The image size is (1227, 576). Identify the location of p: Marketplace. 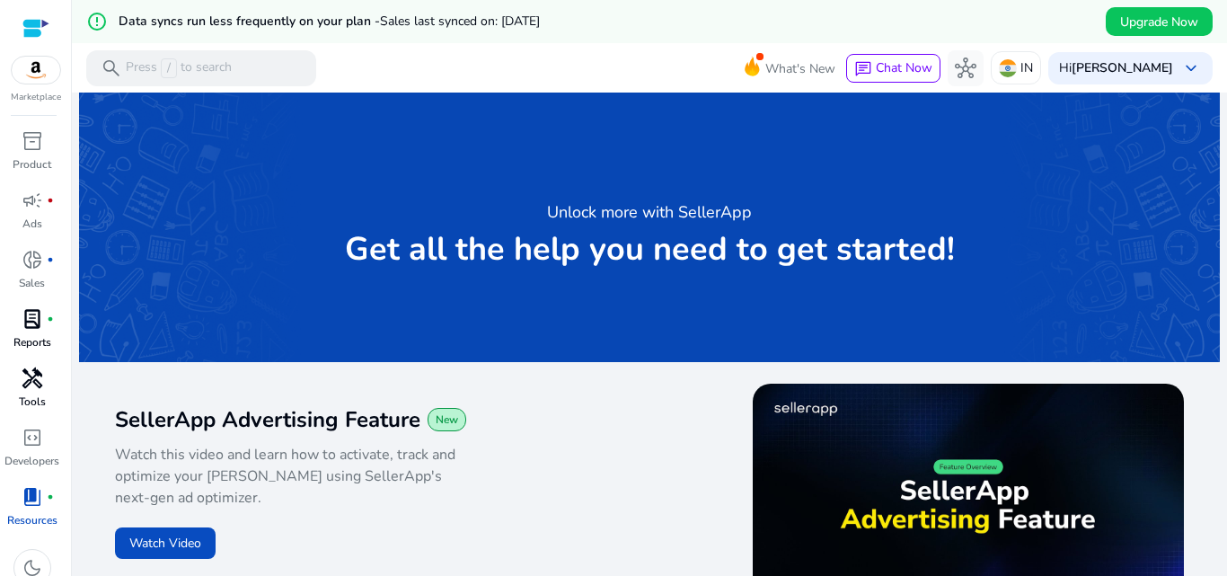
(36, 97).